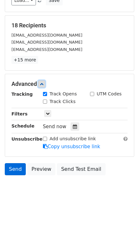 This screenshot has width=139, height=229. What do you see at coordinates (73, 139) in the screenshot?
I see `label: Add unsubscribe link` at bounding box center [73, 139].